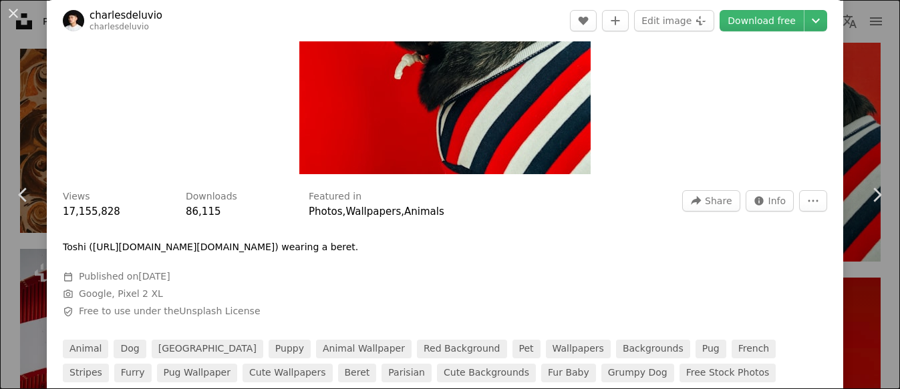  I want to click on a: Wallpapers, so click(373, 212).